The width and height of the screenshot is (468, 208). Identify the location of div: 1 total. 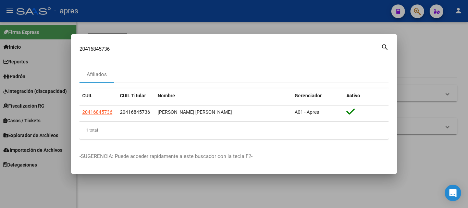
(234, 130).